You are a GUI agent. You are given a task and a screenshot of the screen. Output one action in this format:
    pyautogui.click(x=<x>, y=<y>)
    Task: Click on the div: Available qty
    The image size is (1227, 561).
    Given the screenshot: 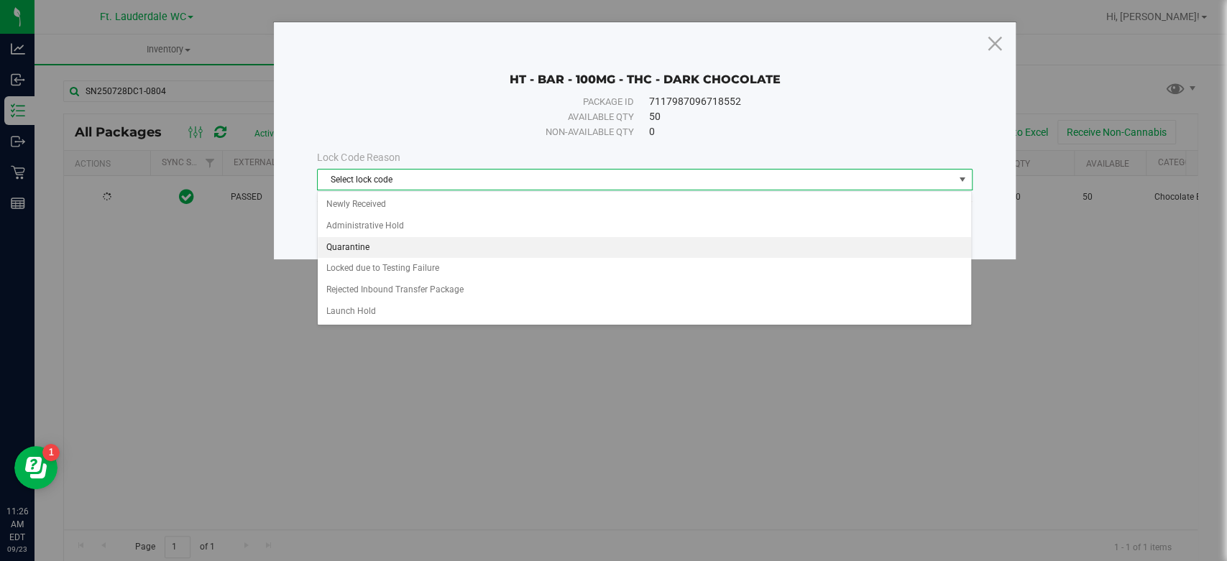 What is the action you would take?
    pyautogui.click(x=489, y=117)
    